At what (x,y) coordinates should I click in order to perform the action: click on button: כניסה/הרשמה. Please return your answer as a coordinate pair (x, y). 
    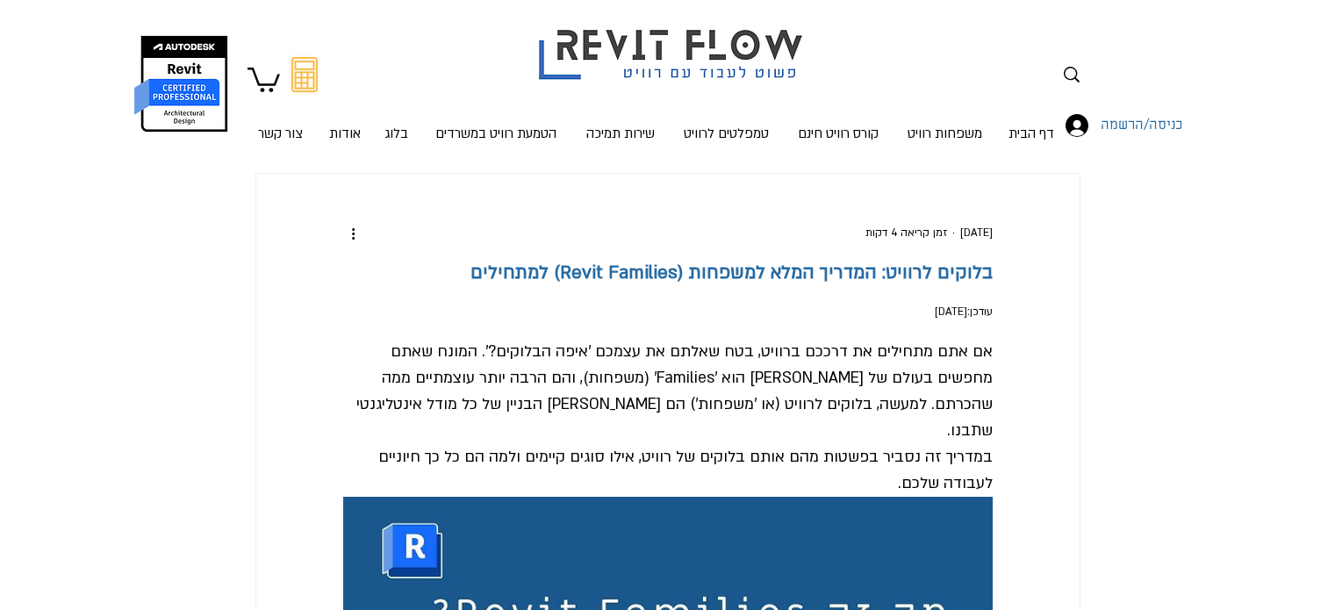
    Looking at the image, I should click on (1093, 126).